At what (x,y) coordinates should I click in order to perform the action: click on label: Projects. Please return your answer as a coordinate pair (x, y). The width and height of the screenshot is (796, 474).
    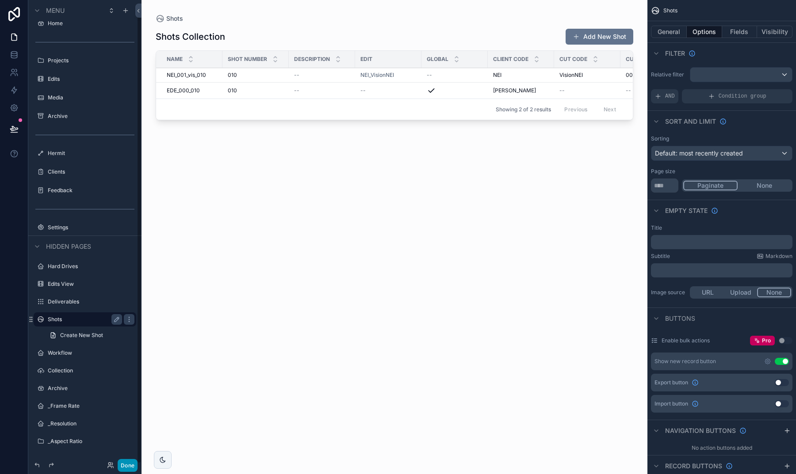
    Looking at the image, I should click on (89, 61).